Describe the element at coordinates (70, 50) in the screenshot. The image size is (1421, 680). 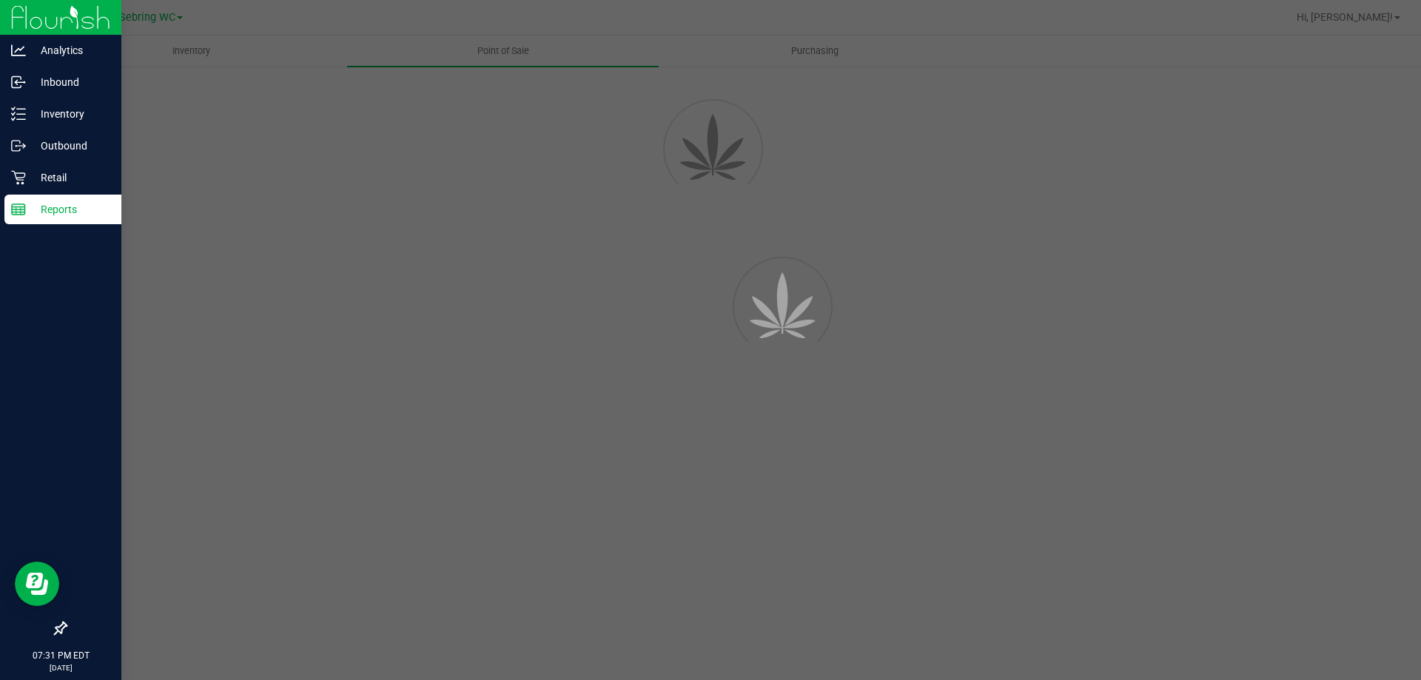
I see `p: Analytics` at that location.